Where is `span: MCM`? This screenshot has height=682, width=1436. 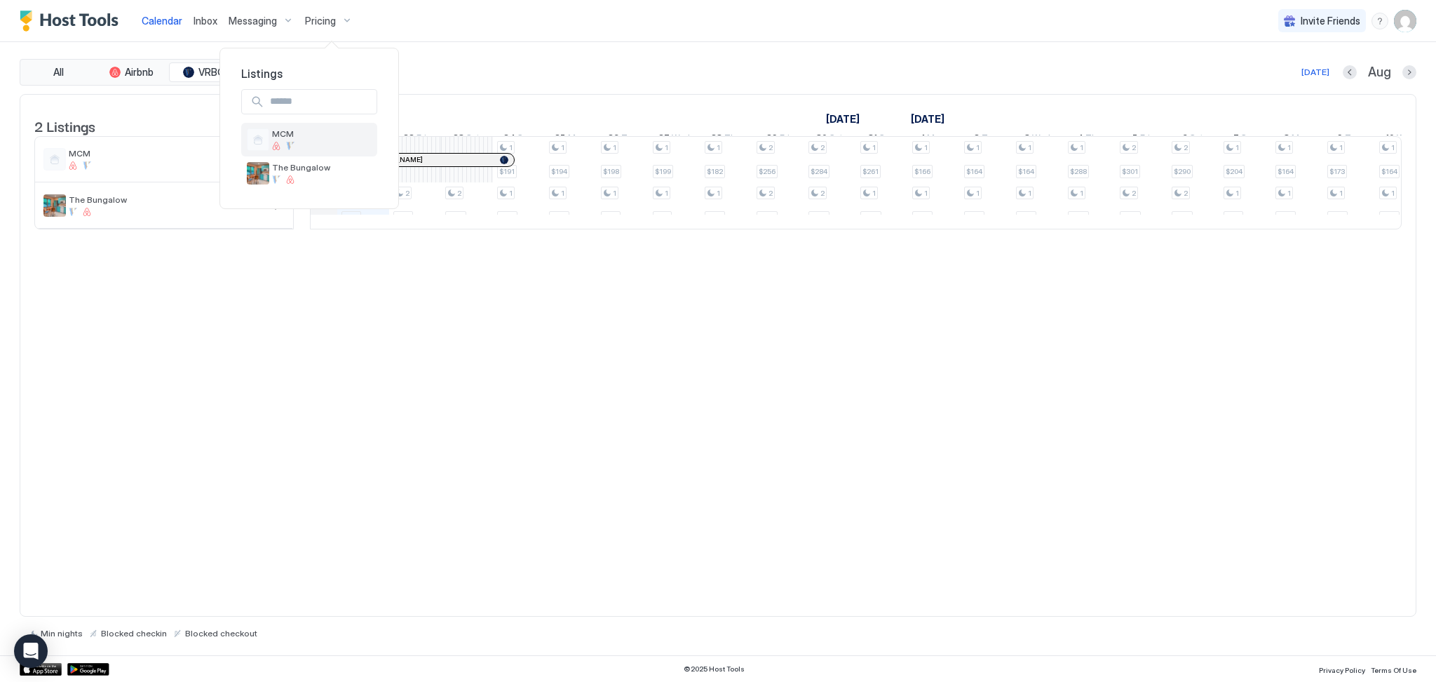
span: MCM is located at coordinates (283, 133).